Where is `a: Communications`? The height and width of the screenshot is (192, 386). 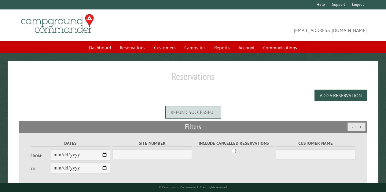 a: Communications is located at coordinates (280, 48).